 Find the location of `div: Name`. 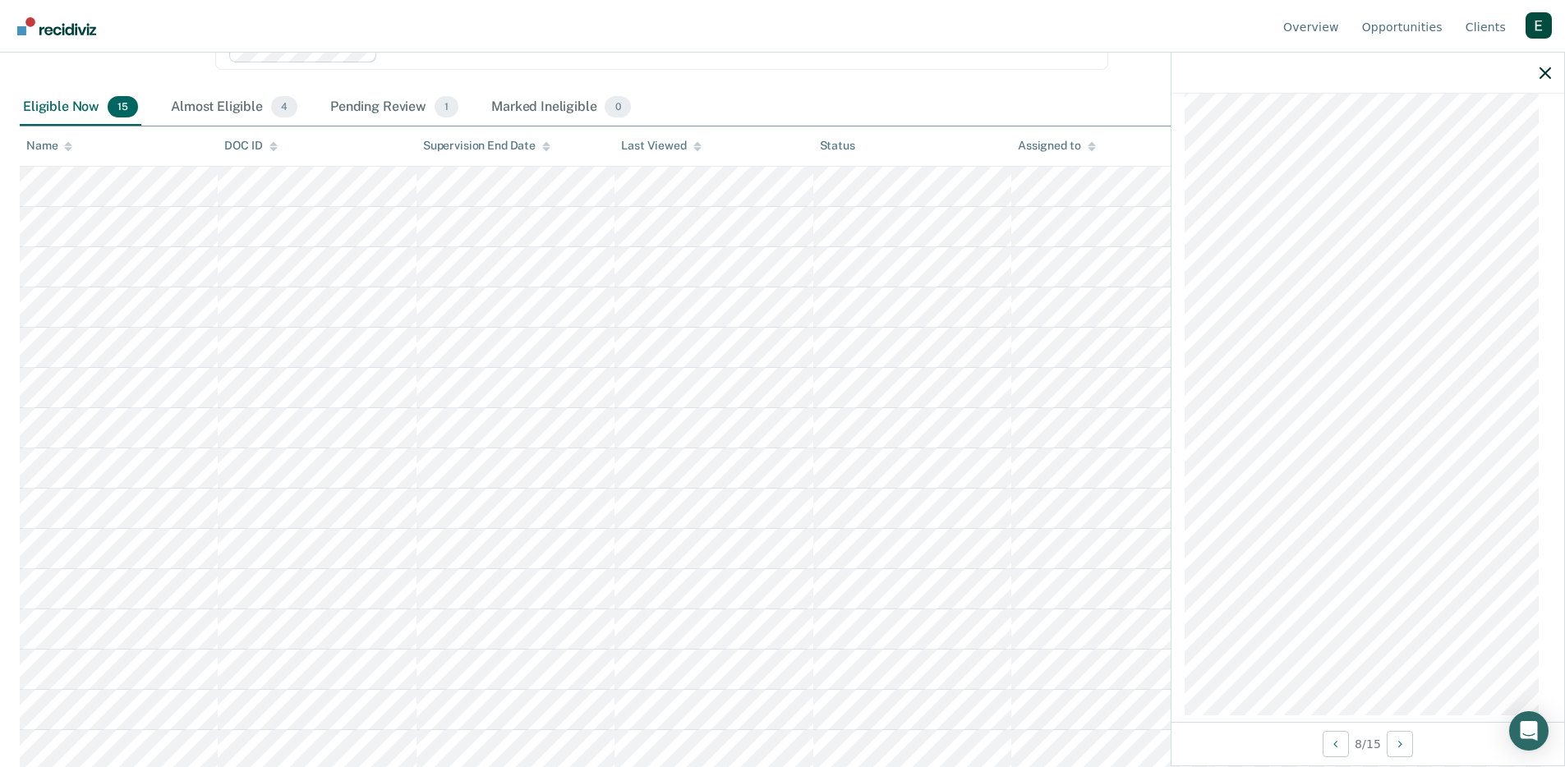

div: Name is located at coordinates (49, 145).